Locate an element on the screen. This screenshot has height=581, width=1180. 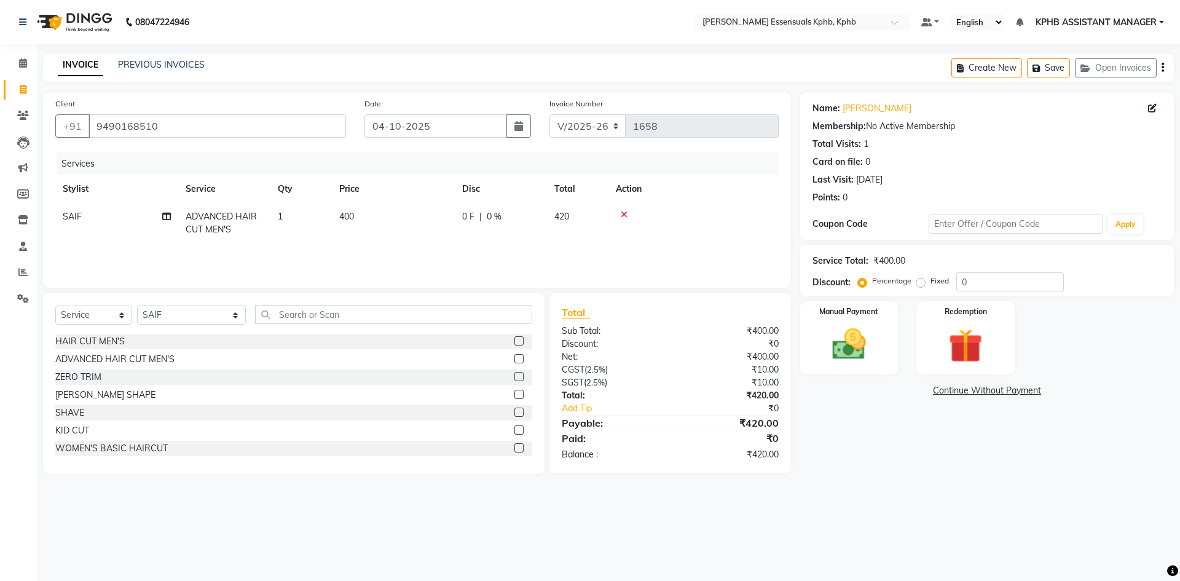
label: Date is located at coordinates (372, 104).